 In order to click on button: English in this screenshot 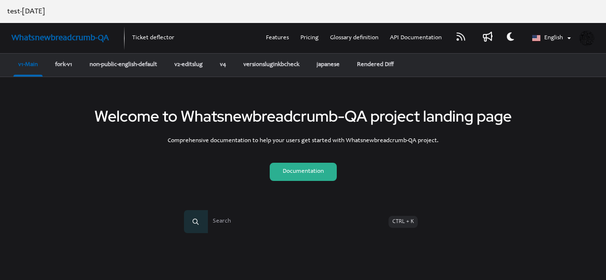, I will do `click(550, 38)`.